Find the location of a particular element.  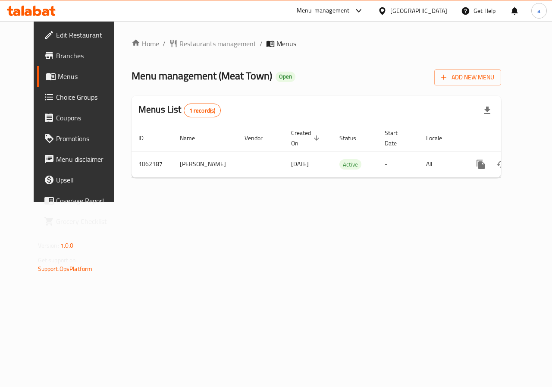

span: Status is located at coordinates (353, 138).